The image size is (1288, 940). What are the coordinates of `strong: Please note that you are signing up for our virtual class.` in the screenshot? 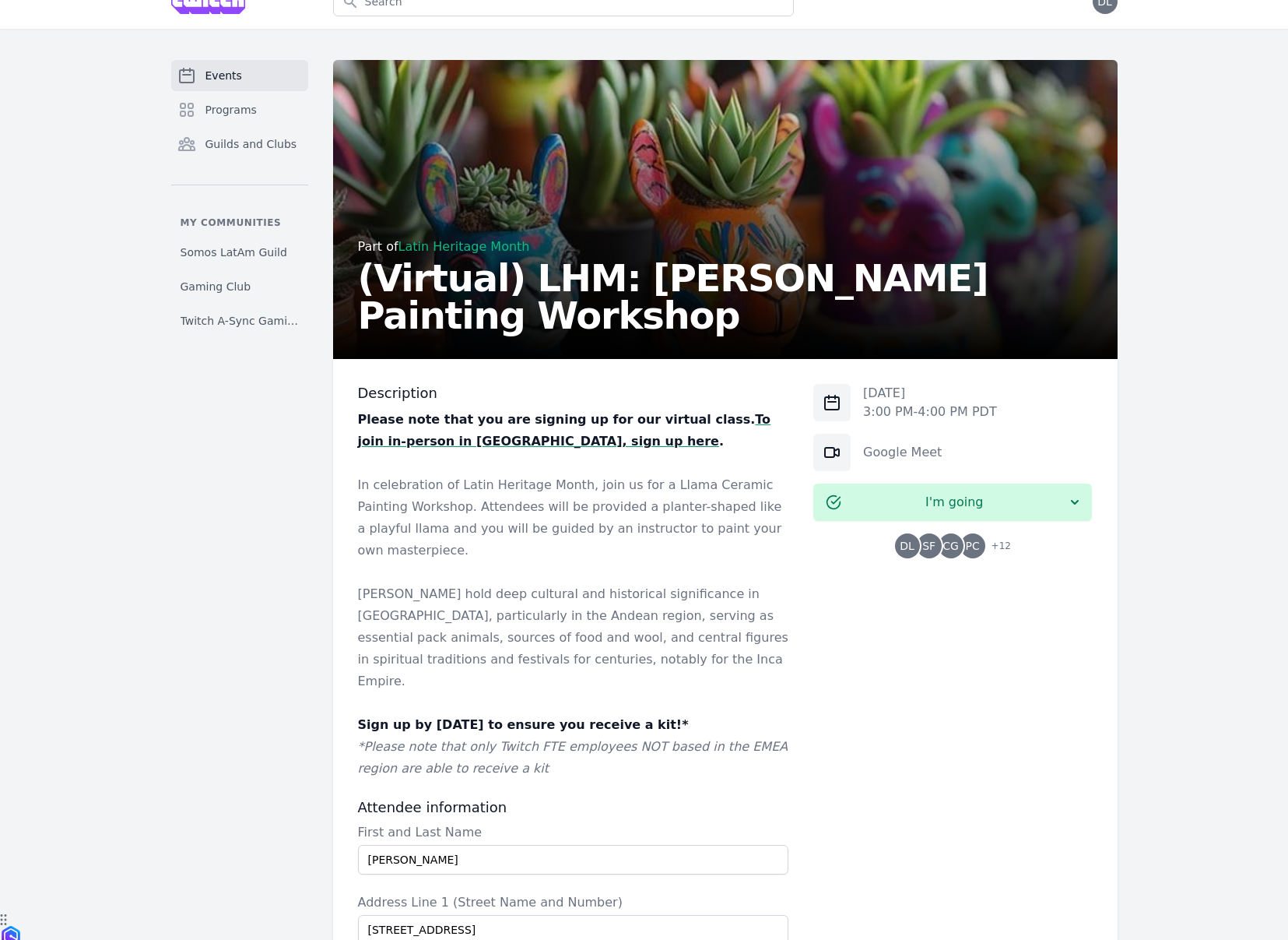 It's located at (557, 419).